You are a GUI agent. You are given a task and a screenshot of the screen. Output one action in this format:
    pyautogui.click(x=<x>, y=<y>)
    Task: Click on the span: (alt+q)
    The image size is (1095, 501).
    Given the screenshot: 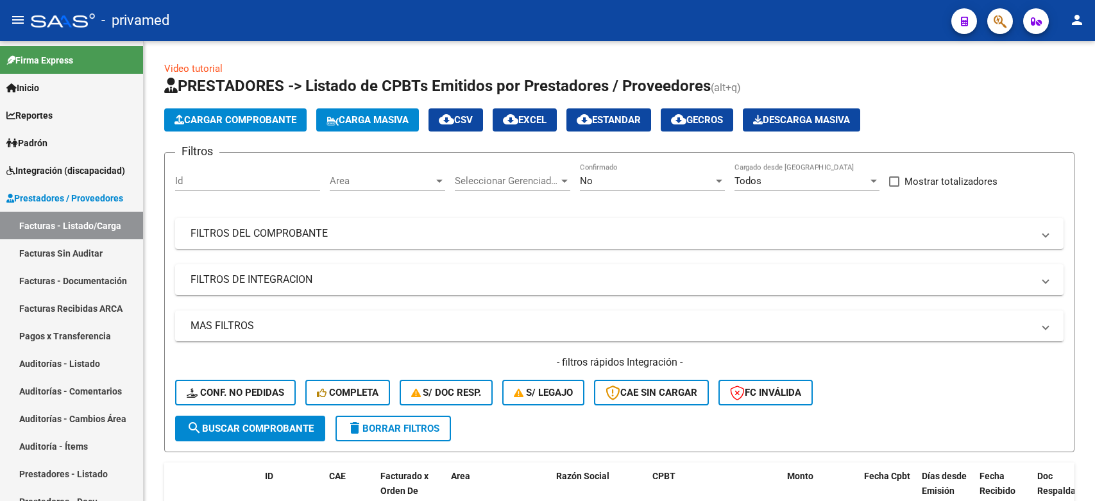 What is the action you would take?
    pyautogui.click(x=726, y=87)
    